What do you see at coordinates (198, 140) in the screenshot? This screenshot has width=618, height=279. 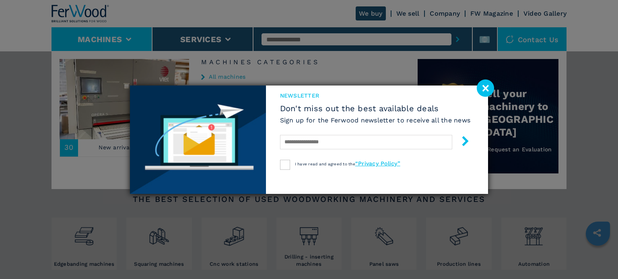 I see `img: Newsletter image` at bounding box center [198, 140].